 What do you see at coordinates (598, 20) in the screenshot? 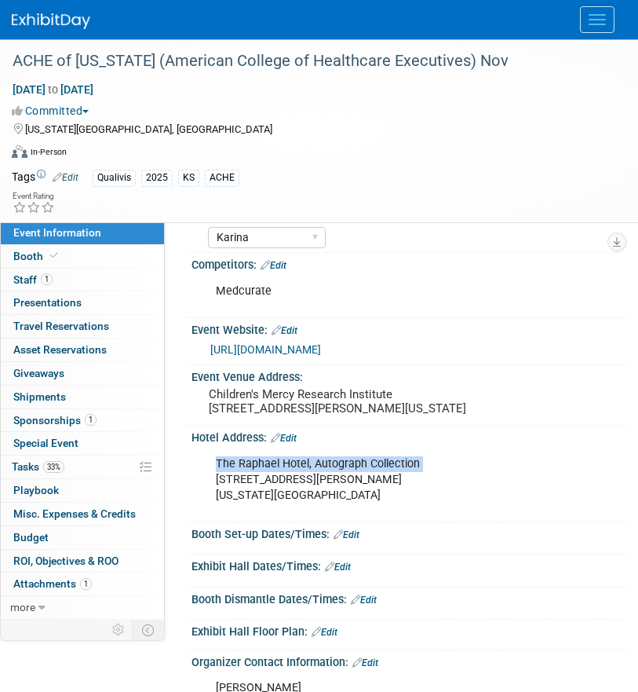
I see `button: Menu` at bounding box center [598, 20].